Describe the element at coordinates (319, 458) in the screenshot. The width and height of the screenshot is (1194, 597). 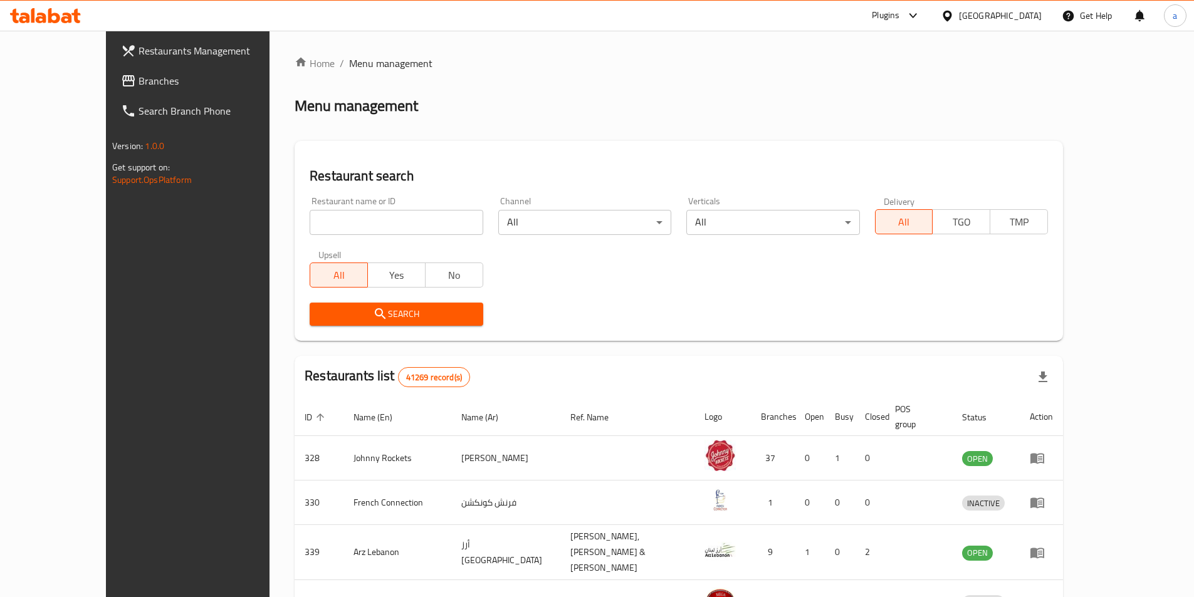
I see `td: 328` at that location.